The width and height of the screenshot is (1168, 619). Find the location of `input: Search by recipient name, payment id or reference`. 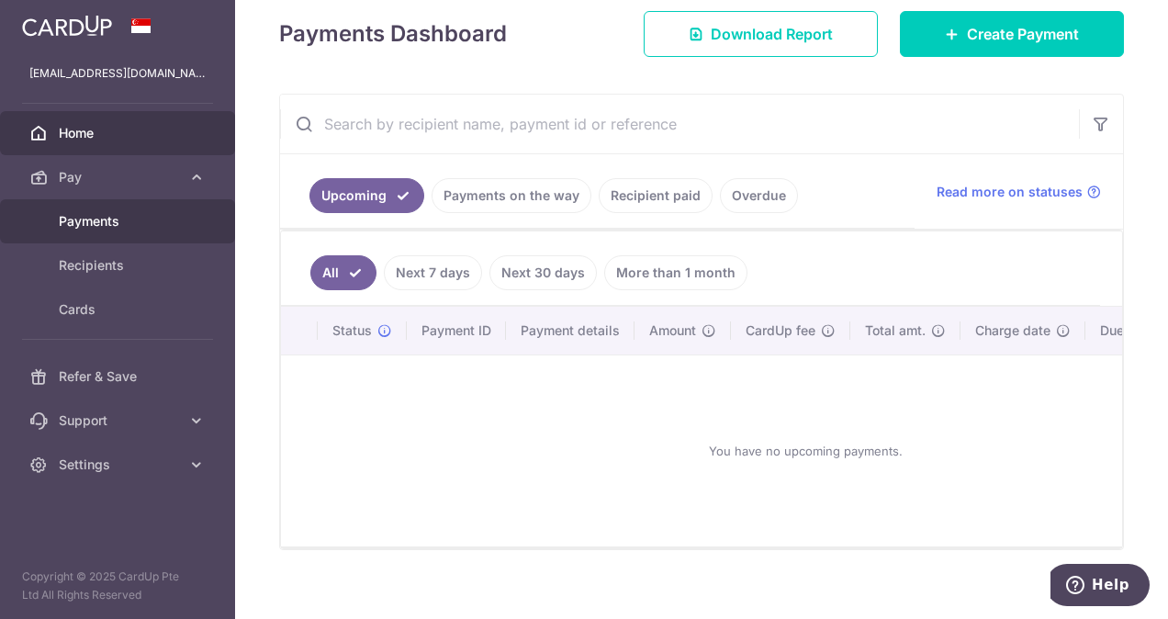

input: Search by recipient name, payment id or reference is located at coordinates (679, 124).